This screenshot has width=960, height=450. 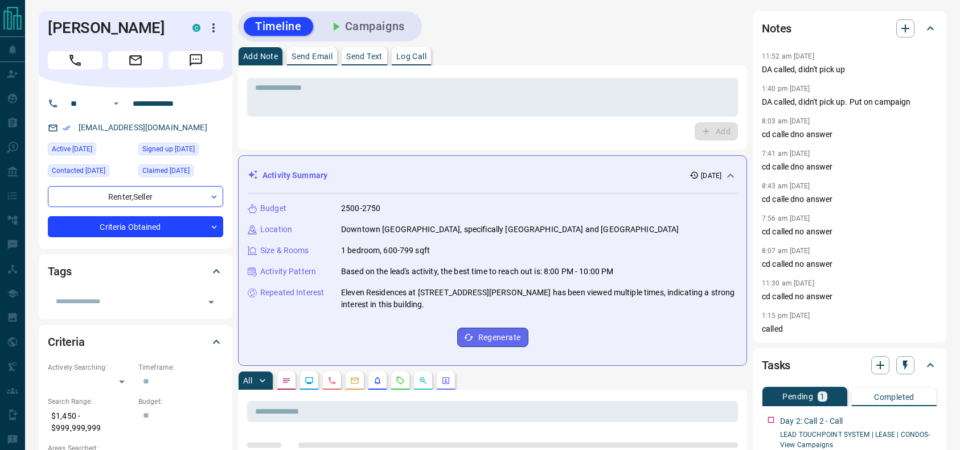 What do you see at coordinates (136, 342) in the screenshot?
I see `div: Criteria` at bounding box center [136, 342].